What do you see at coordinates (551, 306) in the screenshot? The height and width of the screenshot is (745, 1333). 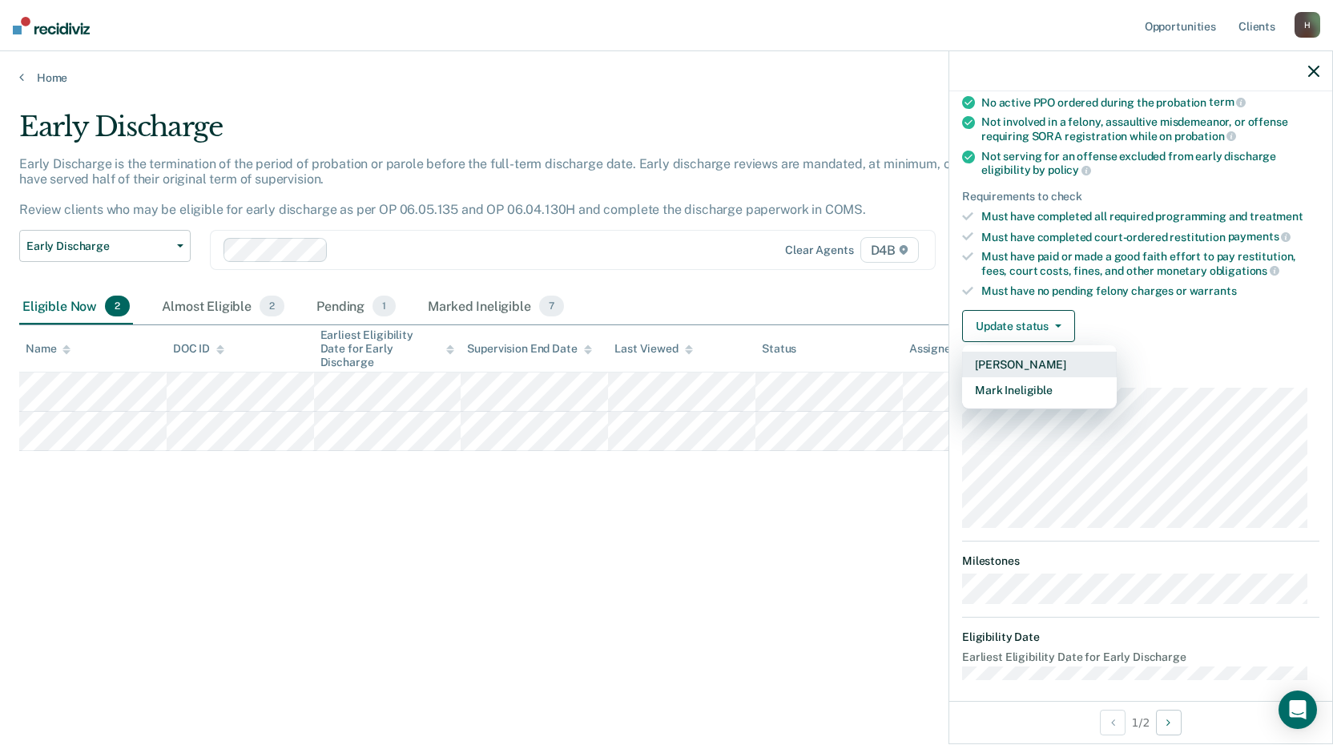 I see `span: 7` at bounding box center [551, 306].